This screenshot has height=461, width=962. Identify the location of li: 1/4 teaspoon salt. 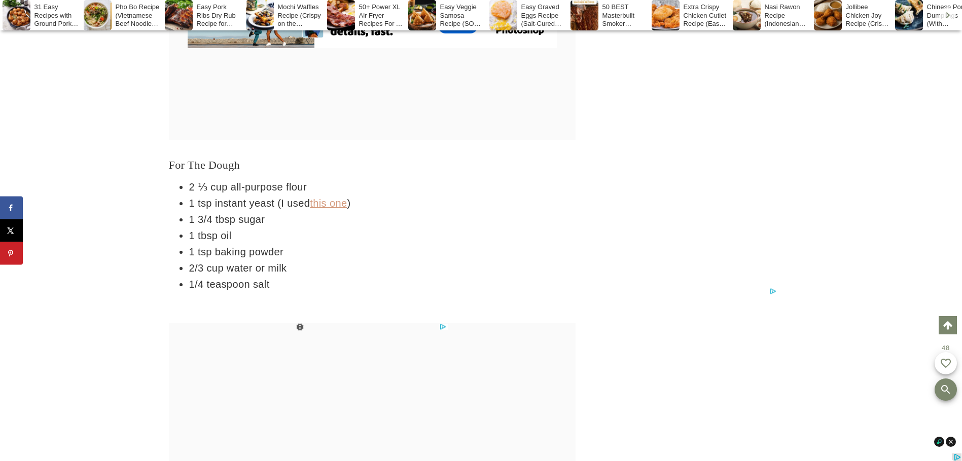
(382, 284).